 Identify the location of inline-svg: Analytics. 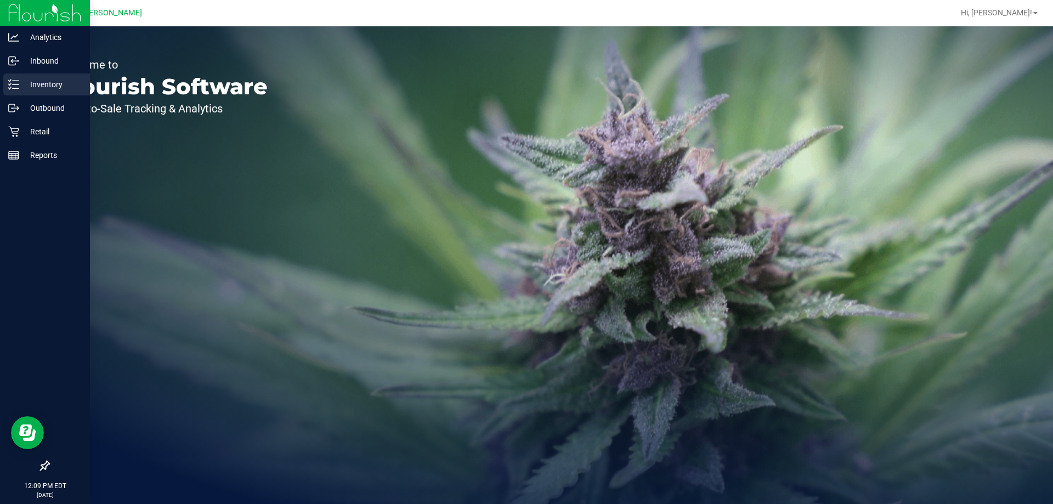
(14, 37).